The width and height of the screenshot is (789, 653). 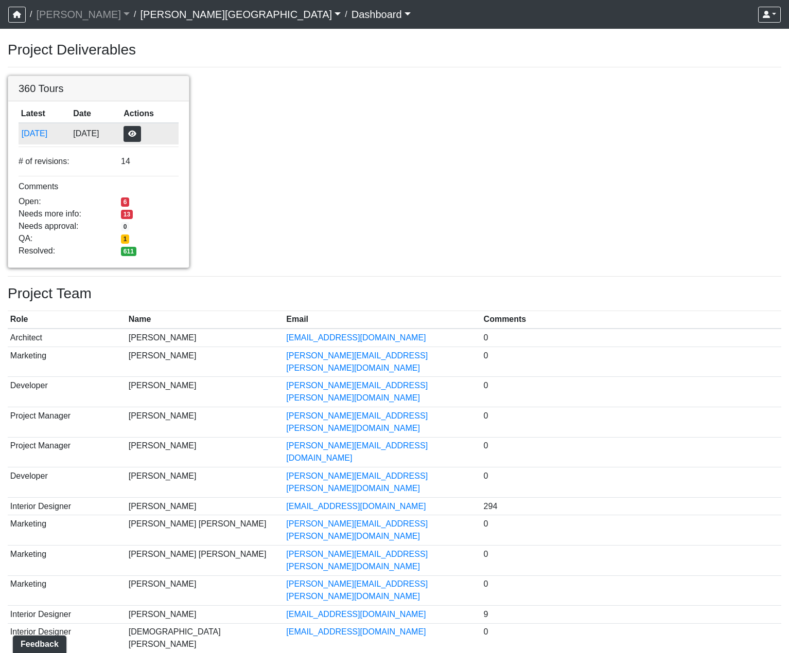 I want to click on a: Dashboard, so click(x=381, y=14).